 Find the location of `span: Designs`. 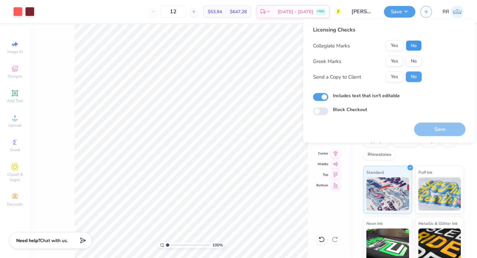

span: Designs is located at coordinates (15, 76).